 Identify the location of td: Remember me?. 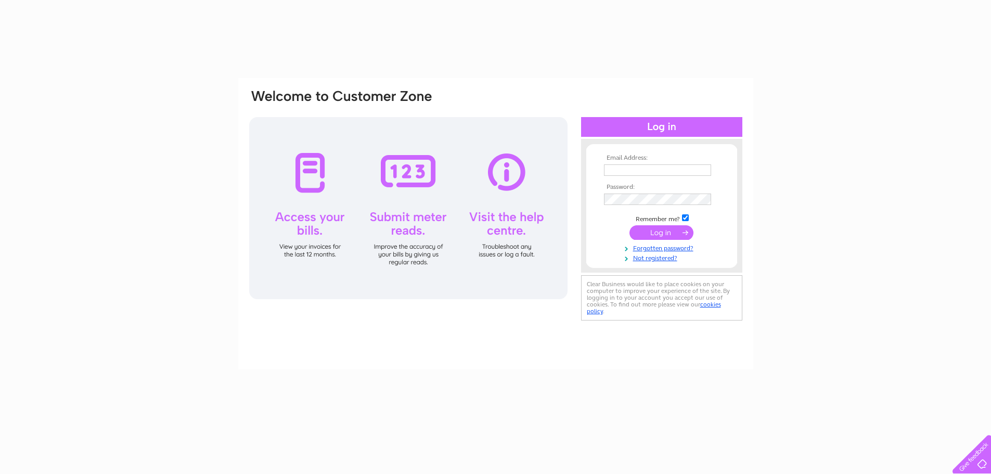
(662, 218).